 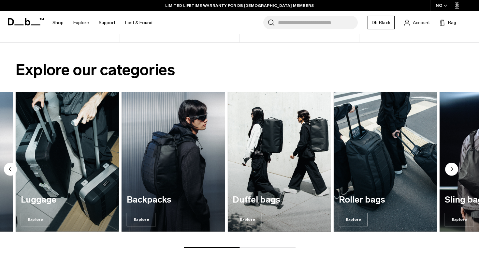 What do you see at coordinates (102, 23) in the screenshot?
I see `nav: Main Navigation` at bounding box center [102, 23].